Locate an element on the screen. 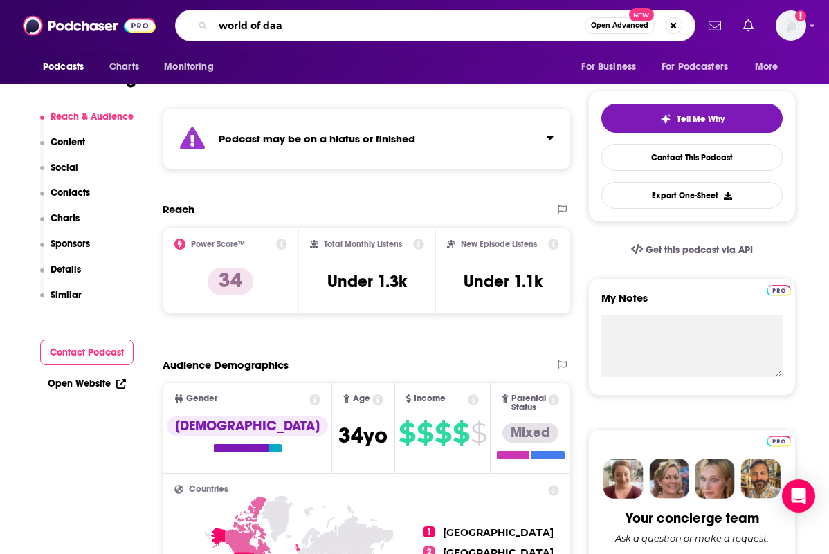 The height and width of the screenshot is (554, 829). p: Content is located at coordinates (68, 142).